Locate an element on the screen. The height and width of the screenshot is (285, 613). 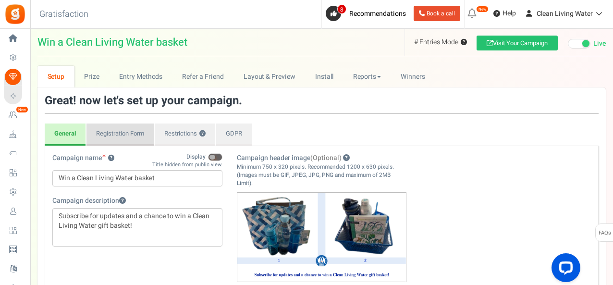
span: # Entries Mode is located at coordinates (441, 42).